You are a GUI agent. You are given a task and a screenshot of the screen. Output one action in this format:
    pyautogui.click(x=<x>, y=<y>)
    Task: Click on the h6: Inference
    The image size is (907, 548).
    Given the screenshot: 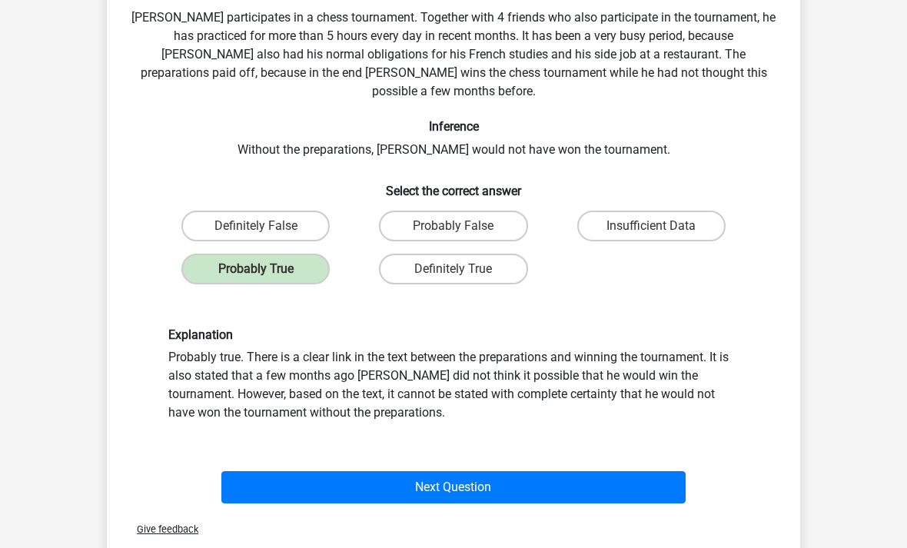 What is the action you would take?
    pyautogui.click(x=453, y=127)
    